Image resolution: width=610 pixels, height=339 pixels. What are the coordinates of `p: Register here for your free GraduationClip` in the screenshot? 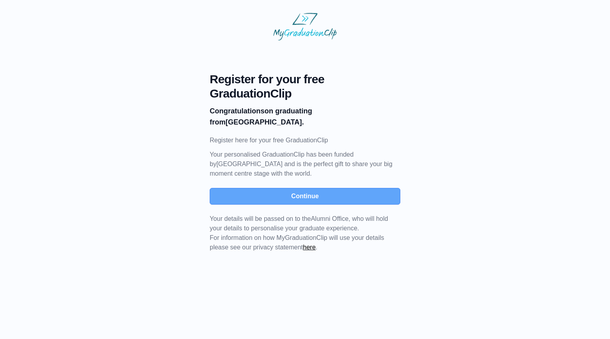 It's located at (305, 141).